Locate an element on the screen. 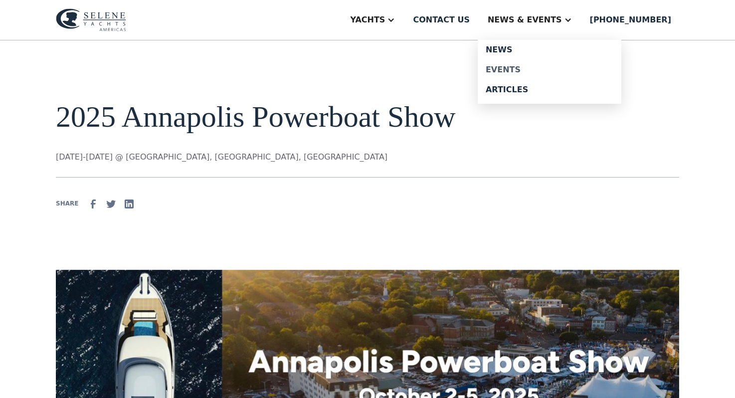 This screenshot has height=398, width=735. a: Articles is located at coordinates (549, 90).